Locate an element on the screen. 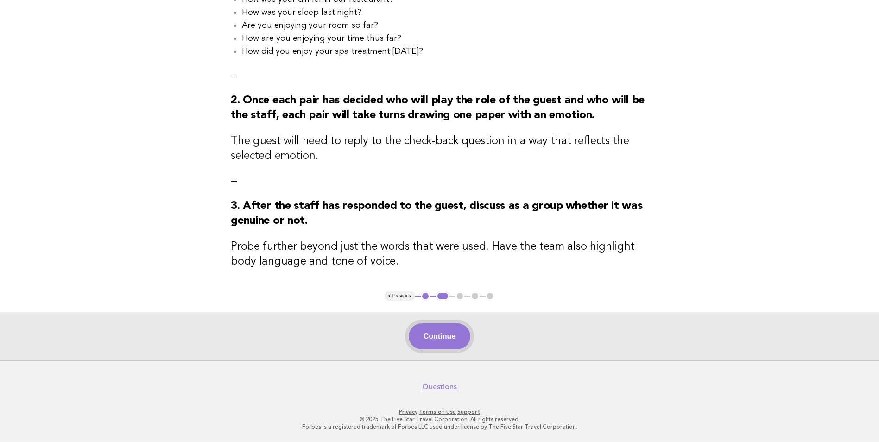 The height and width of the screenshot is (442, 879). h3: The guest will need to reply to the check-back question in a way that reflects the selected emotion. is located at coordinates (439, 149).